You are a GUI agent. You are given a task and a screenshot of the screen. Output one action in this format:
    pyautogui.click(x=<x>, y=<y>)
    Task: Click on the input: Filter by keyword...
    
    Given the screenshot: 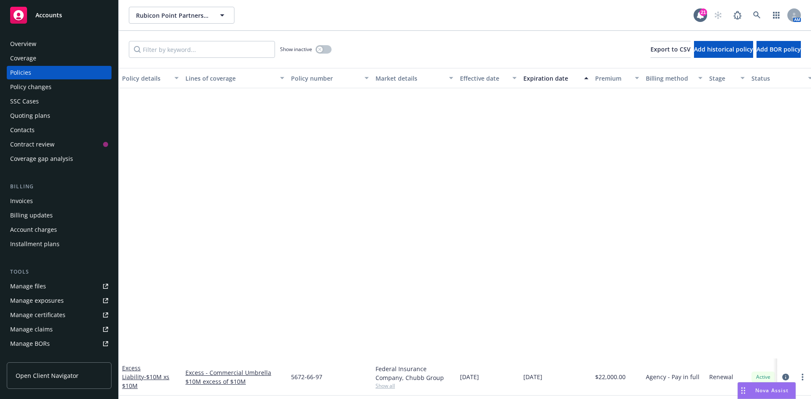 What is the action you would take?
    pyautogui.click(x=202, y=49)
    